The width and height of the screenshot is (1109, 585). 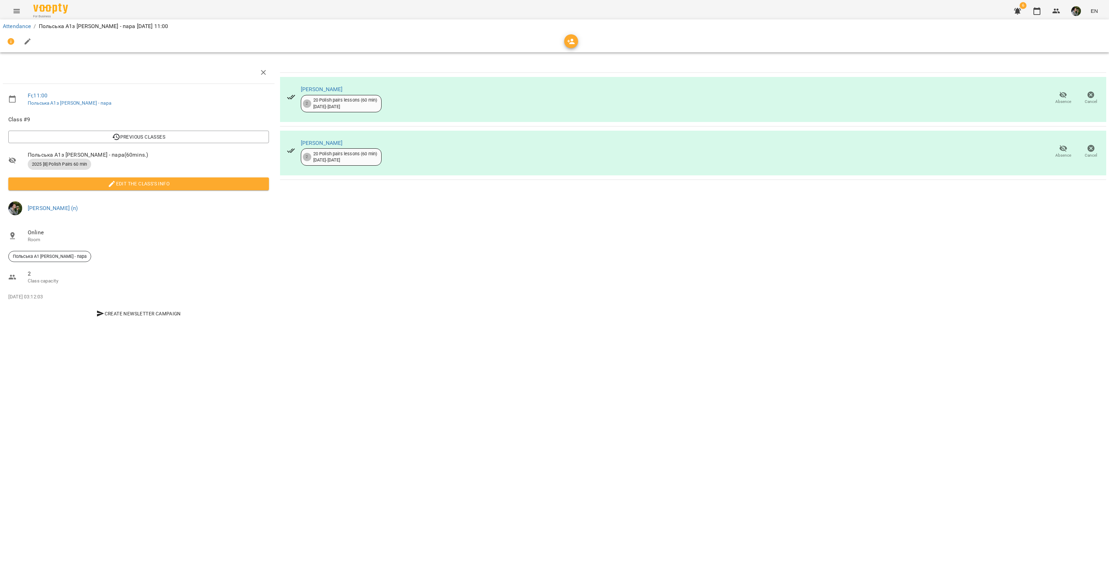 I want to click on span: 6, so click(x=1023, y=6).